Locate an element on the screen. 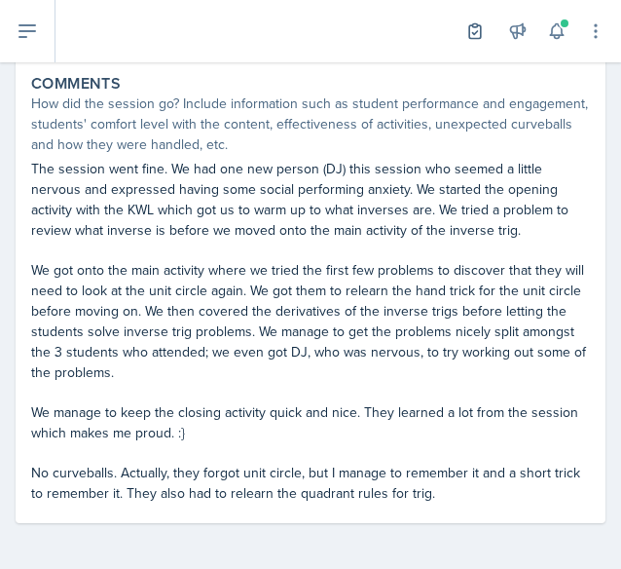  p: The session went fine. We had one new person (DJ) this session who seemed a little nervous and ex... is located at coordinates (311, 200).